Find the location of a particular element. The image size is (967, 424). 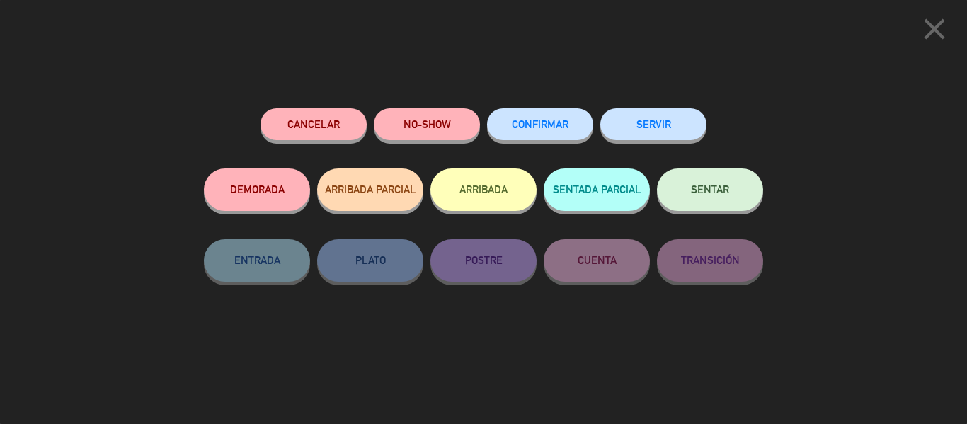

button: POSTRE is located at coordinates (483, 260).